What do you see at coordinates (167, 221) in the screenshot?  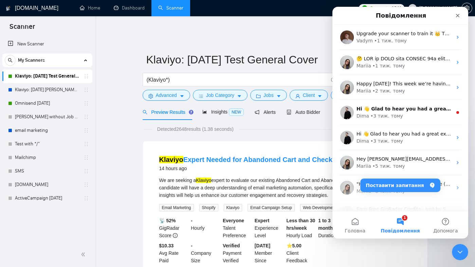 I see `b: 📡 52%` at bounding box center [167, 221].